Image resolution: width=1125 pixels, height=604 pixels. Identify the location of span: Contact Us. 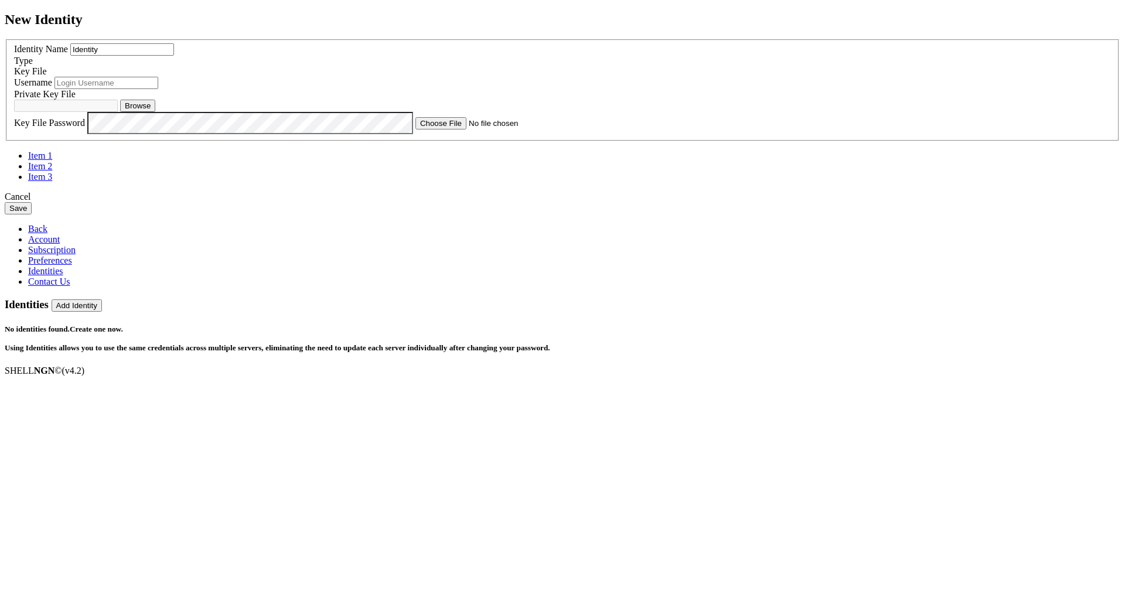
(49, 281).